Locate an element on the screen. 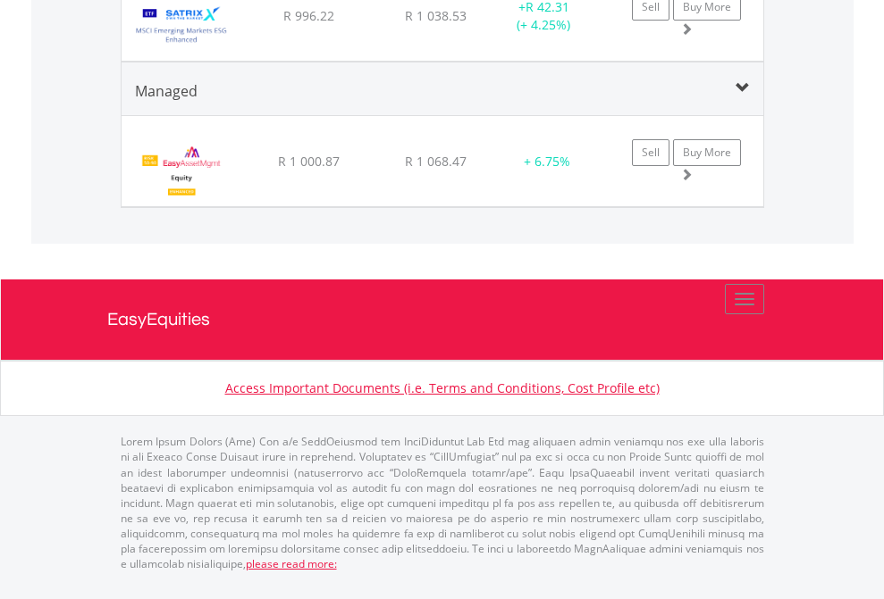  span: R 1 000.87 is located at coordinates (308, 161).